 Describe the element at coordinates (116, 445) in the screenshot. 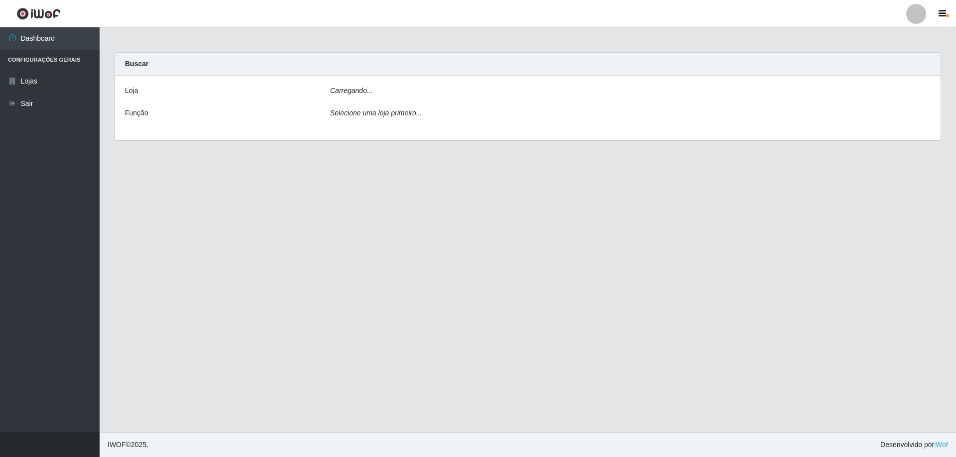

I see `span: IWOF` at that location.